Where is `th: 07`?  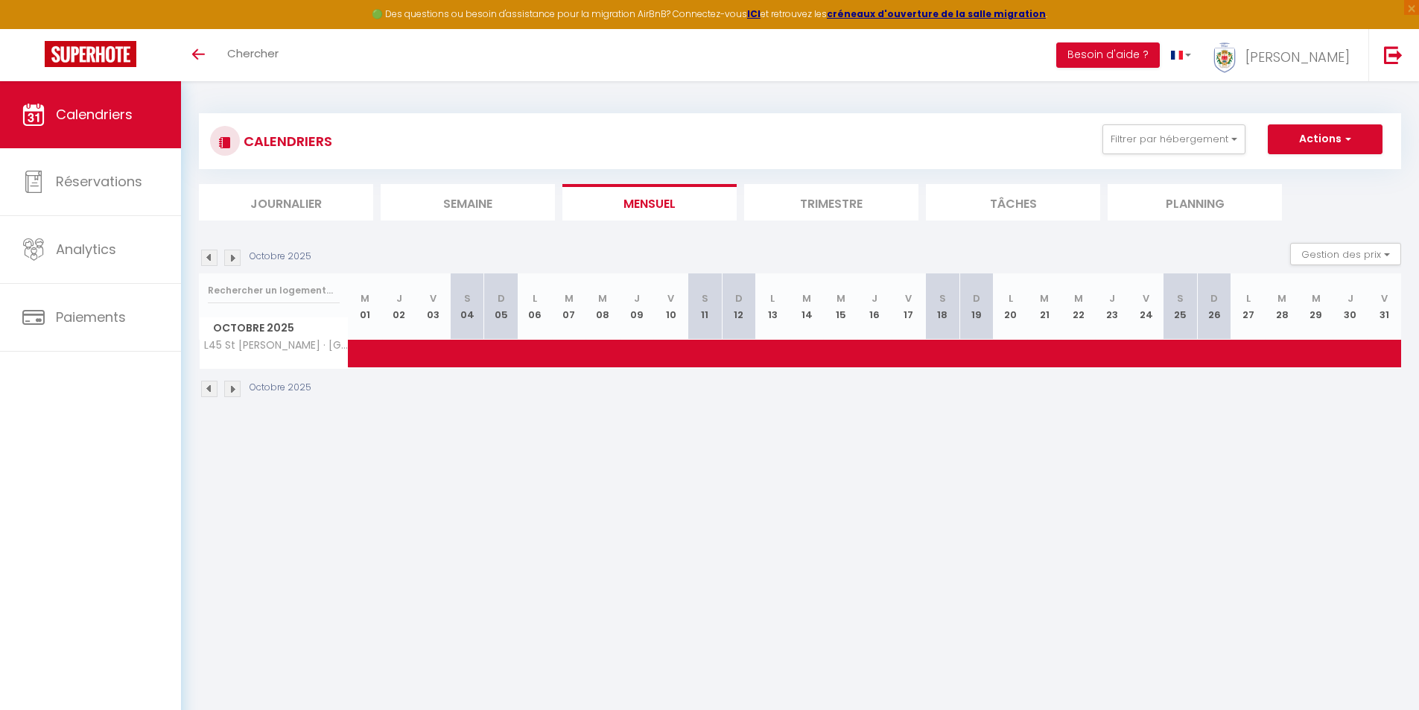 th: 07 is located at coordinates (569, 306).